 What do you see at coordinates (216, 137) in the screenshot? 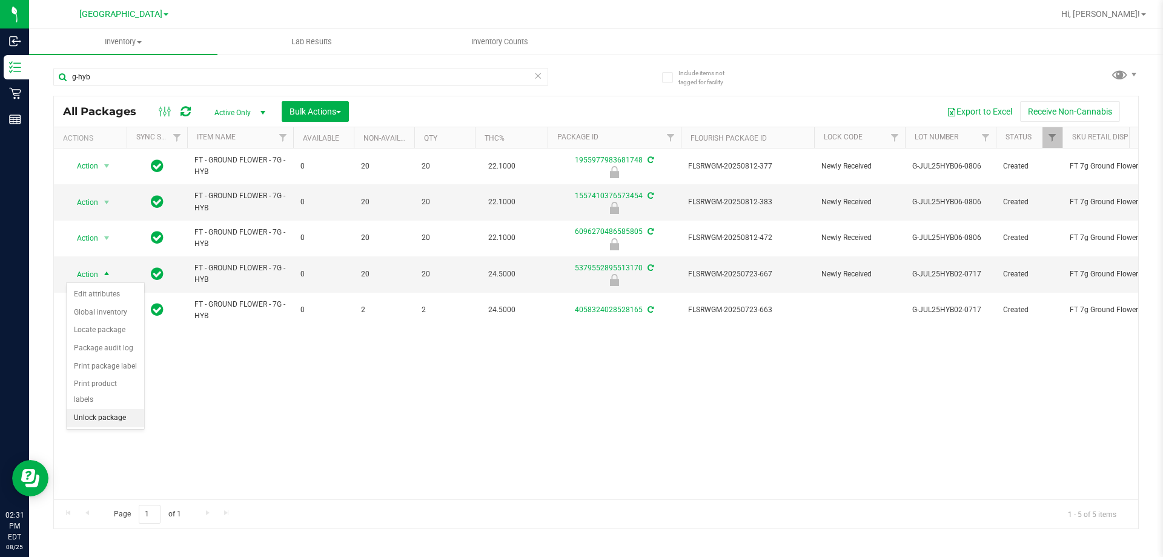
I see `a: Item Name` at bounding box center [216, 137].